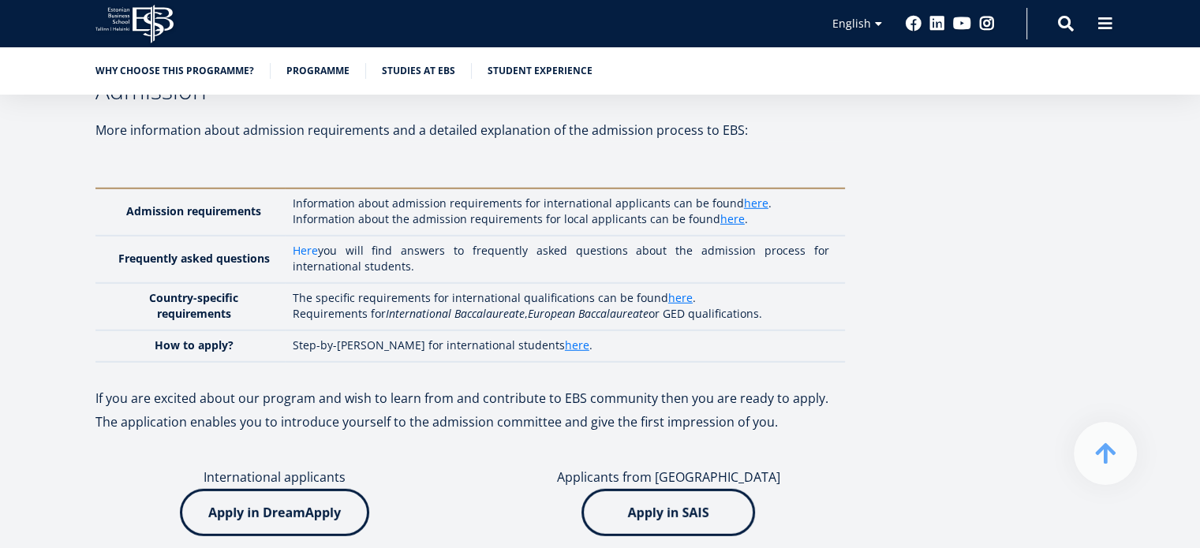 This screenshot has height=548, width=1200. I want to click on input: Technology Innovation MBA, so click(9, 266).